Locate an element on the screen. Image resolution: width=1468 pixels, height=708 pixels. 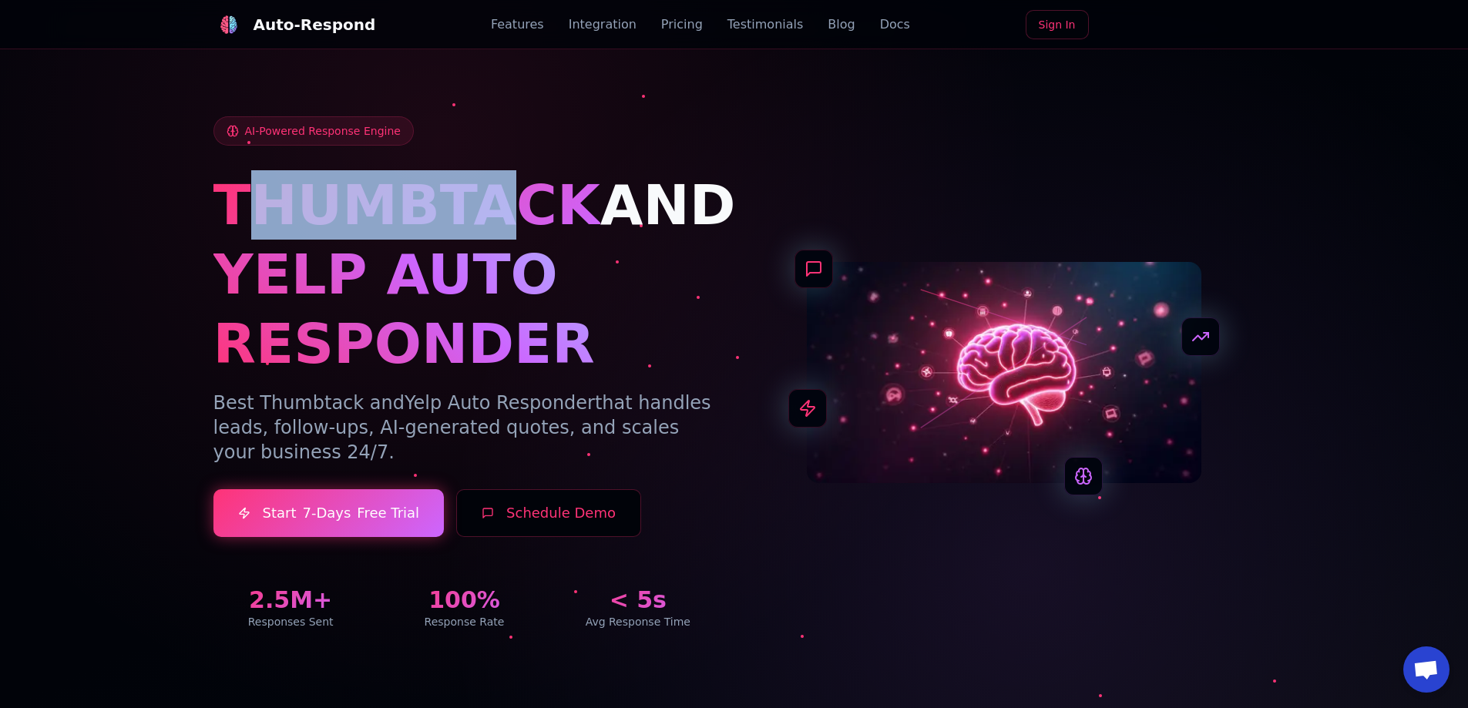
a: Open chat is located at coordinates (1427, 670).